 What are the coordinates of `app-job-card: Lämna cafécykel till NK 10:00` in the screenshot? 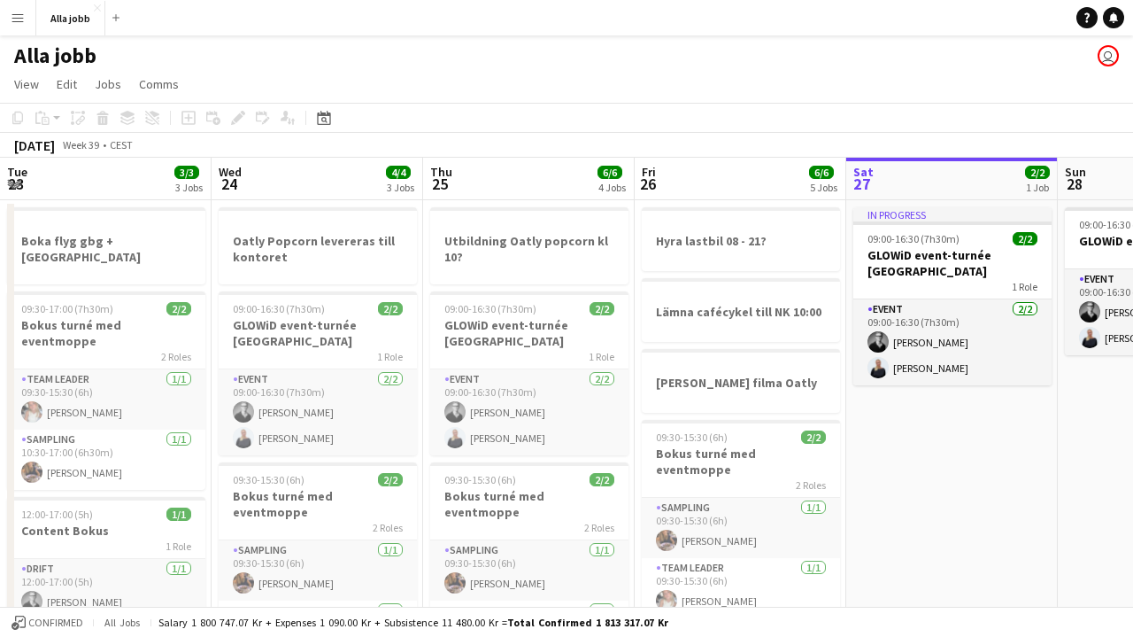 It's located at (741, 310).